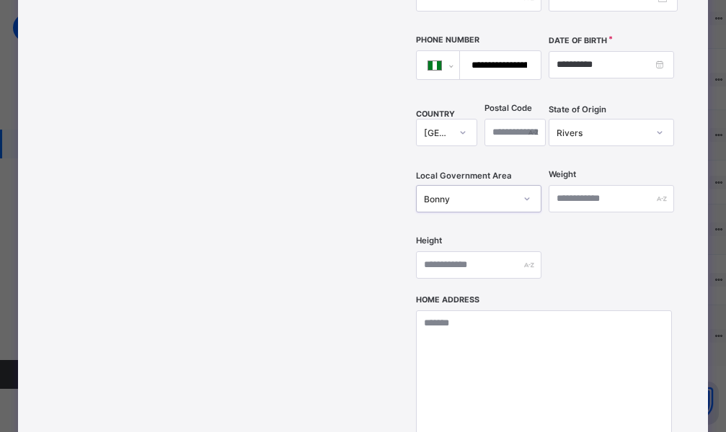 The width and height of the screenshot is (726, 432). Describe the element at coordinates (577, 40) in the screenshot. I see `label: Date of Birth` at that location.